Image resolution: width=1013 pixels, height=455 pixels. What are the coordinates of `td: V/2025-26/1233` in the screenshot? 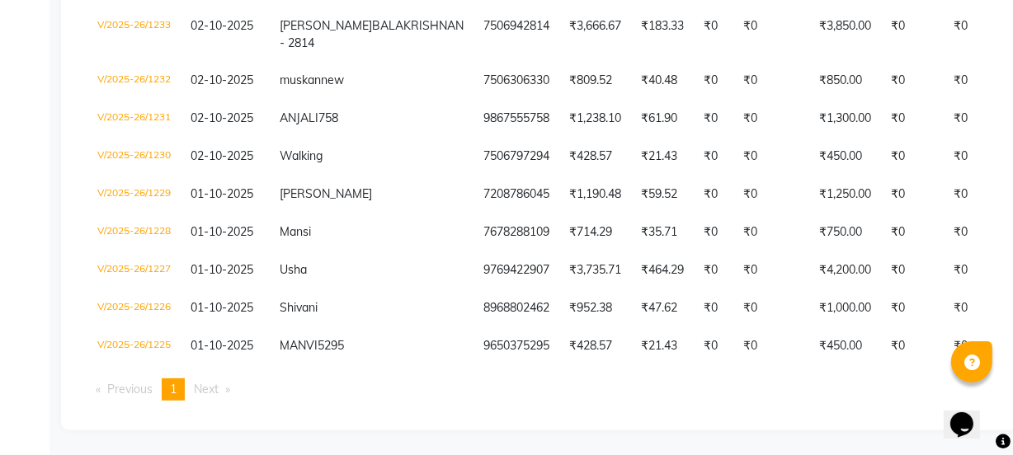 It's located at (134, 35).